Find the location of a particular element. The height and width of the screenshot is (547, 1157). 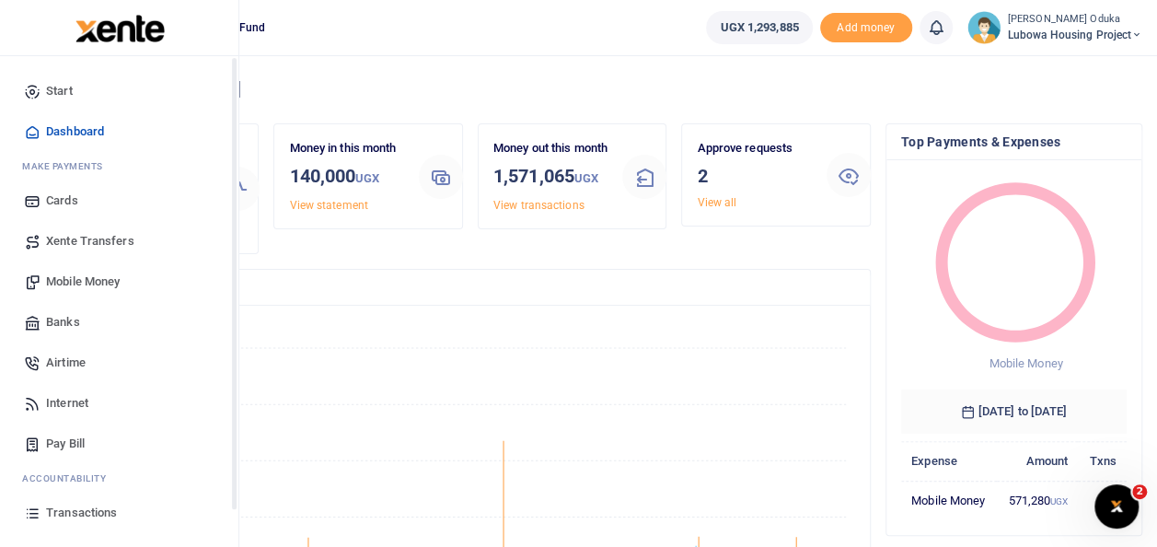

li: Ac is located at coordinates (119, 478).